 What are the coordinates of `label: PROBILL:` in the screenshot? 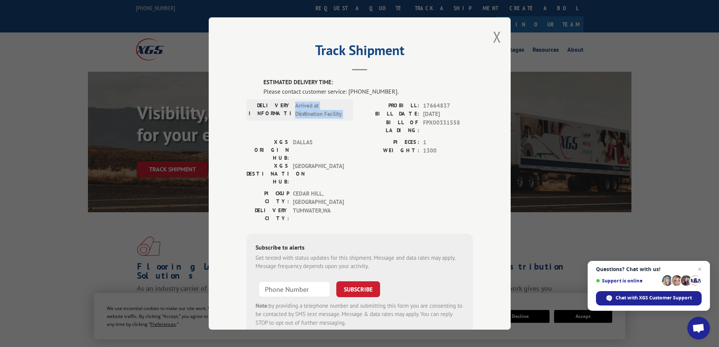 It's located at (390, 106).